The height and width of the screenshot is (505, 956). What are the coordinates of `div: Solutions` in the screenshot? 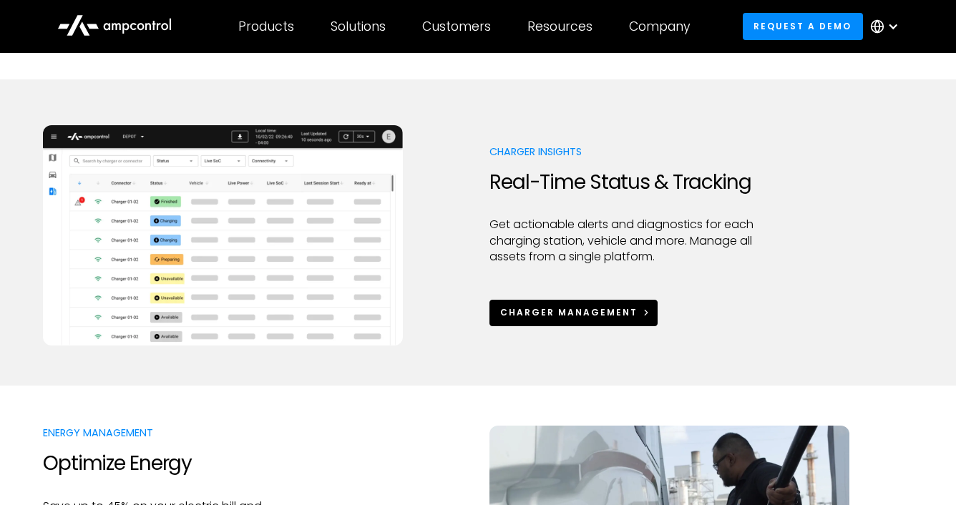 It's located at (358, 26).